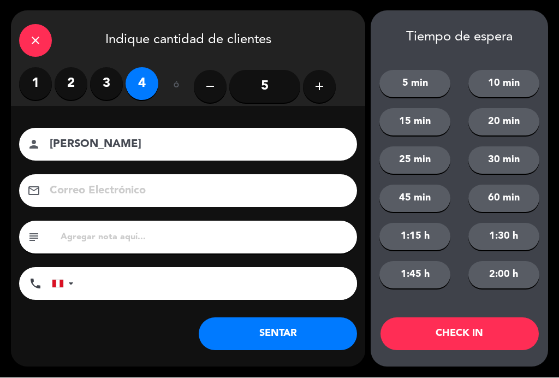  I want to click on button: 1:15 h, so click(415, 237).